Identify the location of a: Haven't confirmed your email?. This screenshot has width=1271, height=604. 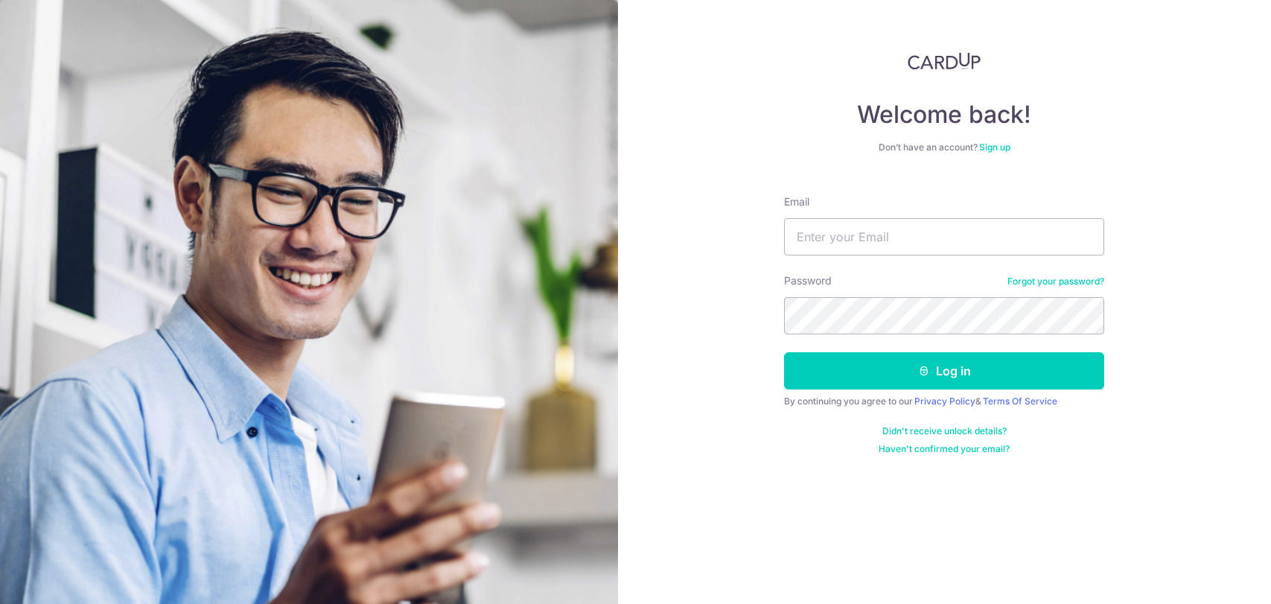
(944, 449).